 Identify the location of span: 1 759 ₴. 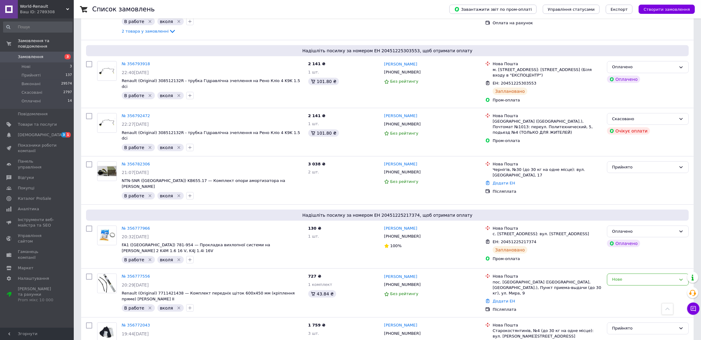
(317, 325).